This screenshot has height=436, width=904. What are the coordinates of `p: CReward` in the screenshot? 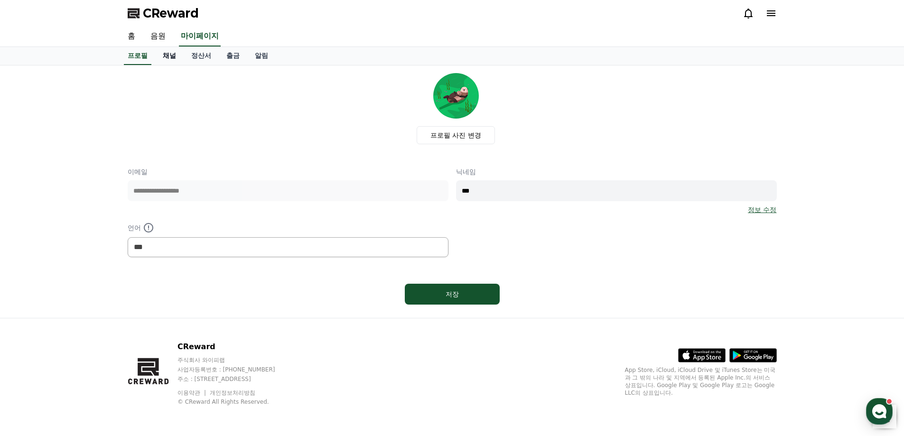 It's located at (235, 347).